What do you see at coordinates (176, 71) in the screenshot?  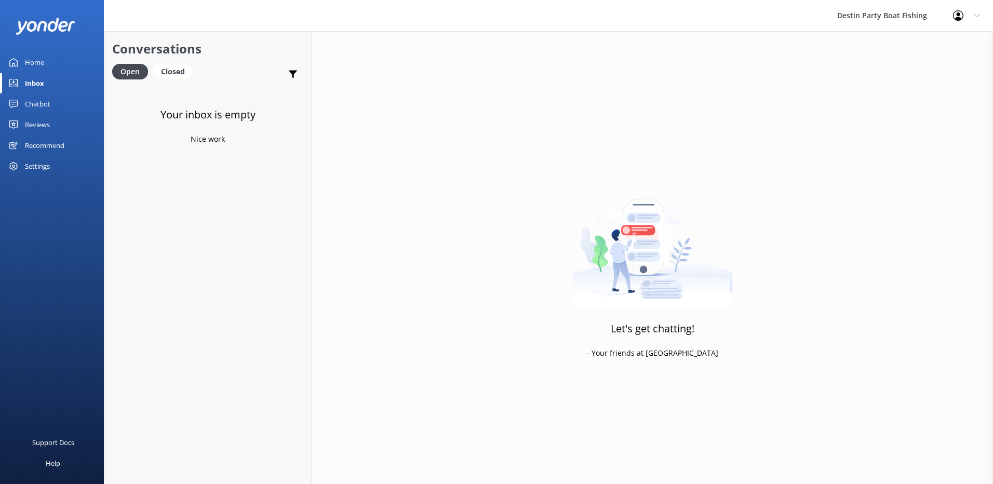 I see `a: Closed` at bounding box center [176, 71].